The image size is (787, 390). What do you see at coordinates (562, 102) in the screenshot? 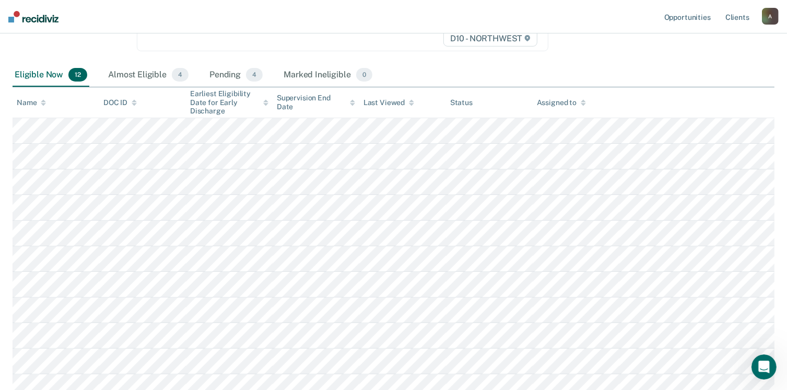
I see `div: Assigned to` at bounding box center [562, 102].